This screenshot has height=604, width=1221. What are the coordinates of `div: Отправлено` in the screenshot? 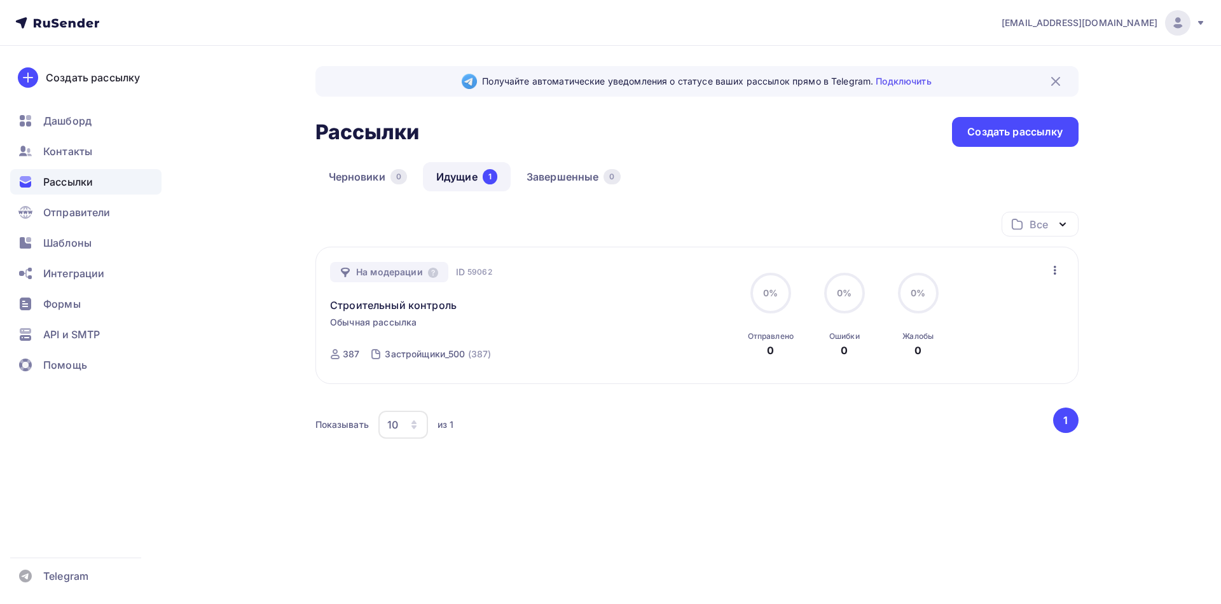 It's located at (771, 336).